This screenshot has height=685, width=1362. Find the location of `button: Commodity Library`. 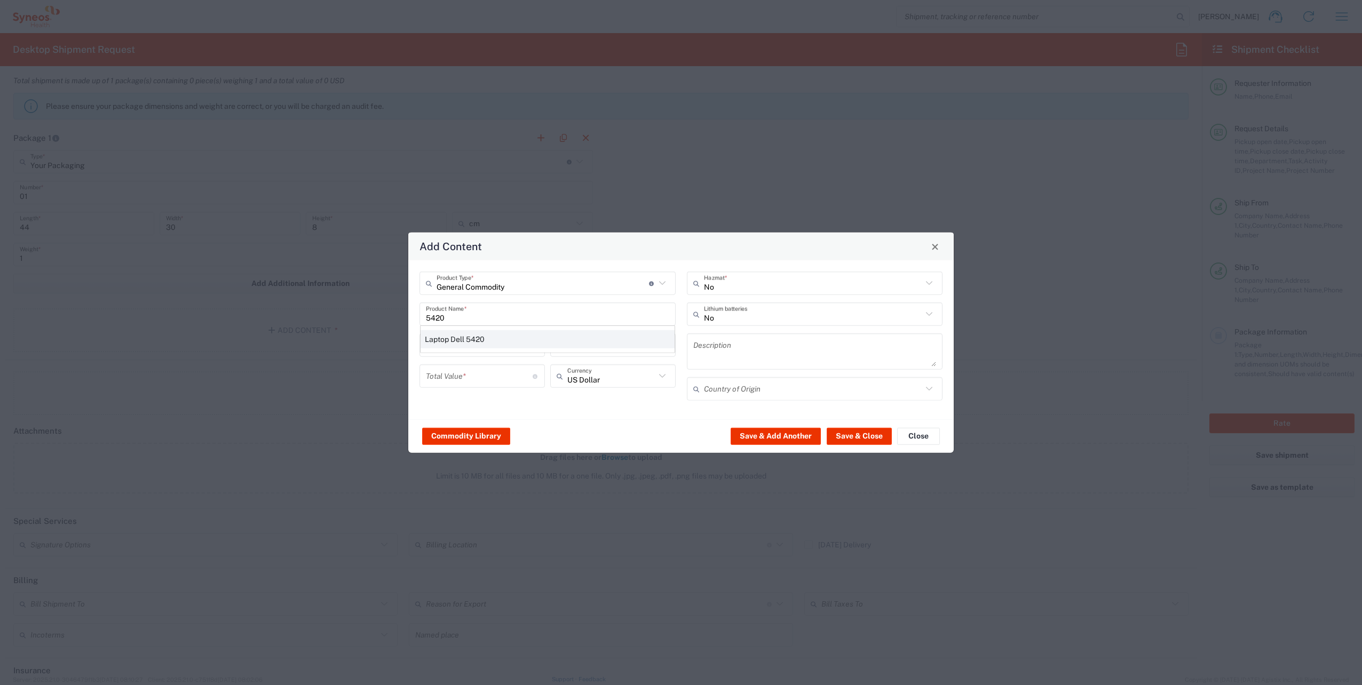

button: Commodity Library is located at coordinates (466, 436).